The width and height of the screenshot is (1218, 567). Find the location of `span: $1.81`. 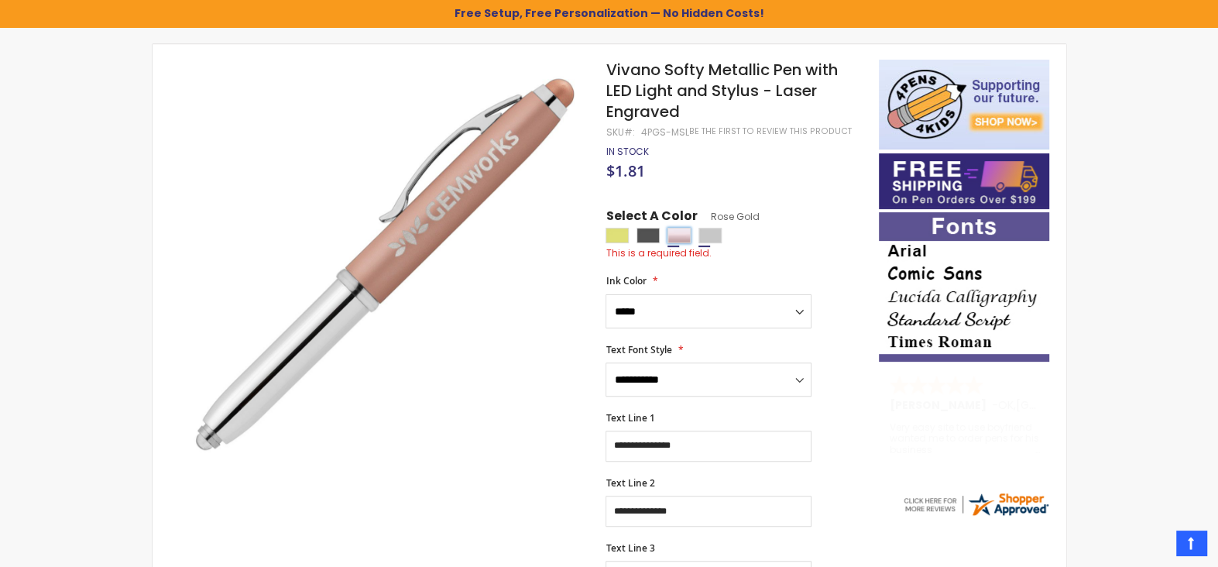

span: $1.81 is located at coordinates (625, 170).